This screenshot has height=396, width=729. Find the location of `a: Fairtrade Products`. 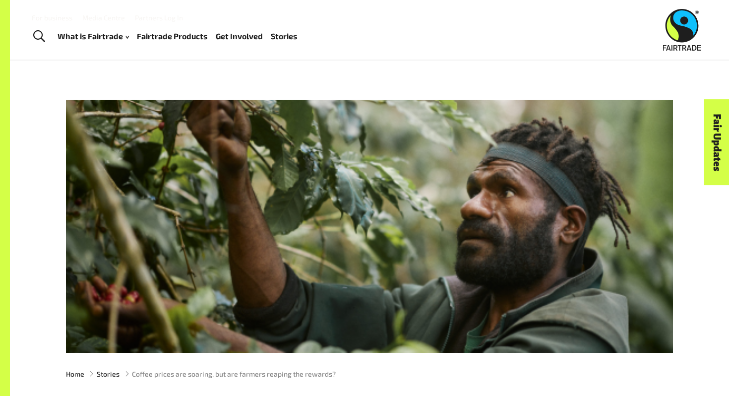

a: Fairtrade Products is located at coordinates (172, 36).